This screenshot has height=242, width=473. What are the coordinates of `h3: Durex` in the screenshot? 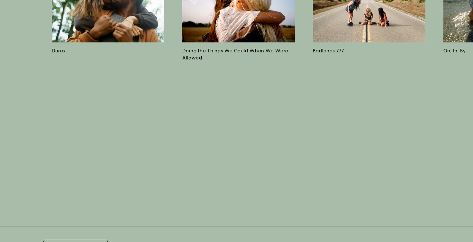 It's located at (108, 51).